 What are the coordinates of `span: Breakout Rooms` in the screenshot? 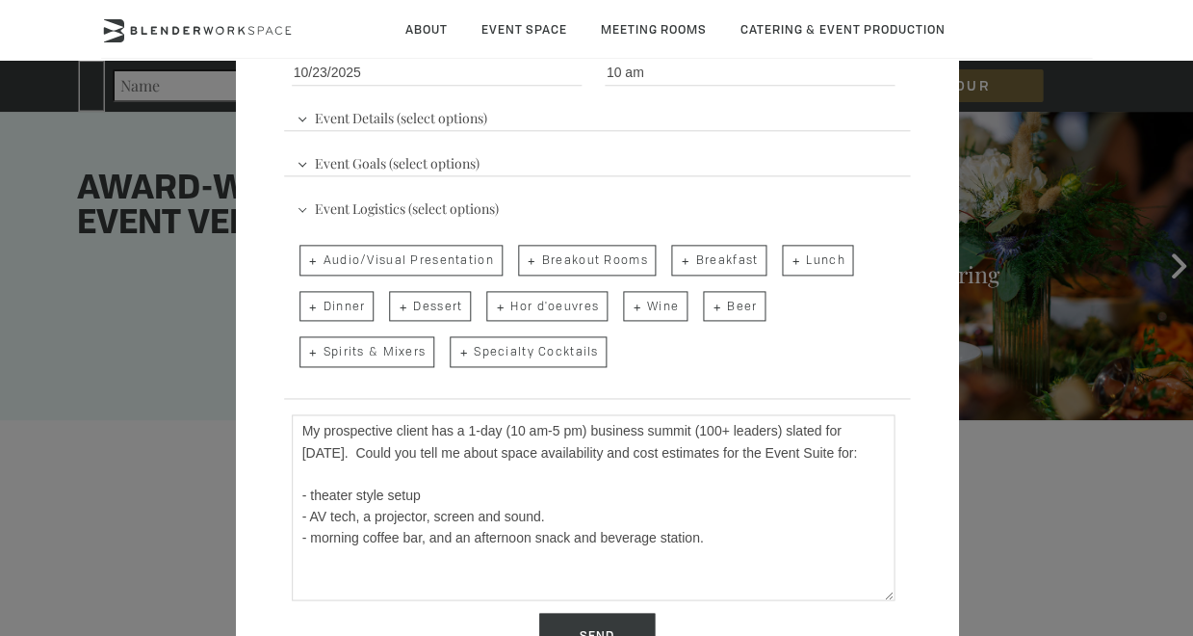 It's located at (588, 260).